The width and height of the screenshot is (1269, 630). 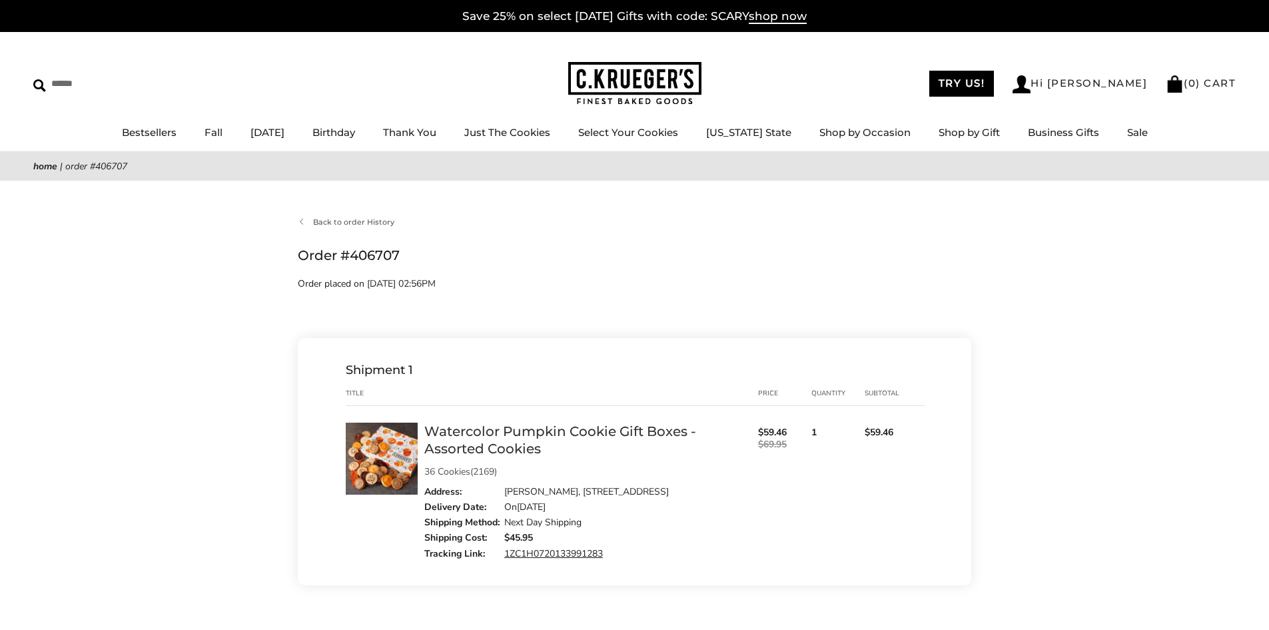 I want to click on span: Order #406707, so click(x=96, y=166).